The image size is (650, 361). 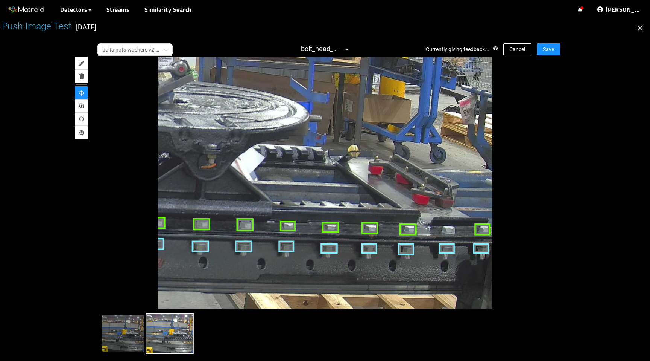 What do you see at coordinates (26, 10) in the screenshot?
I see `img: Matroid logo` at bounding box center [26, 10].